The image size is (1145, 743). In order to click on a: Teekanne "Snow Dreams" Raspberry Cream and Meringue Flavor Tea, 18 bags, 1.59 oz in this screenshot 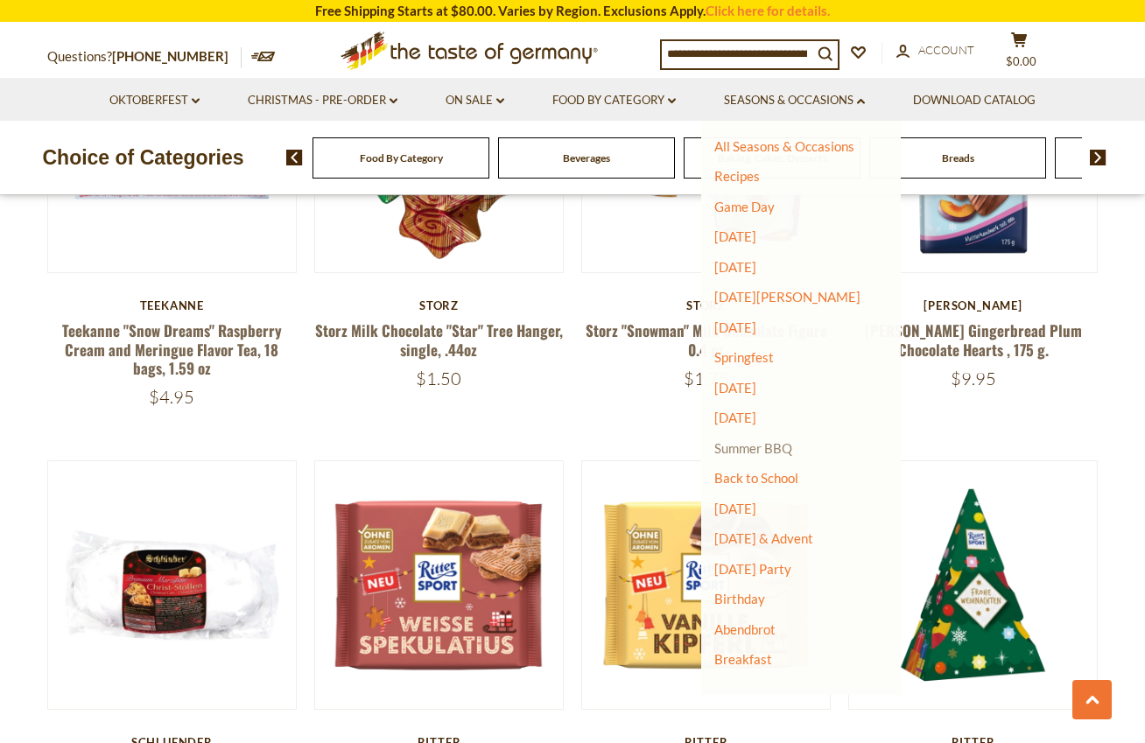, I will do `click(172, 349)`.